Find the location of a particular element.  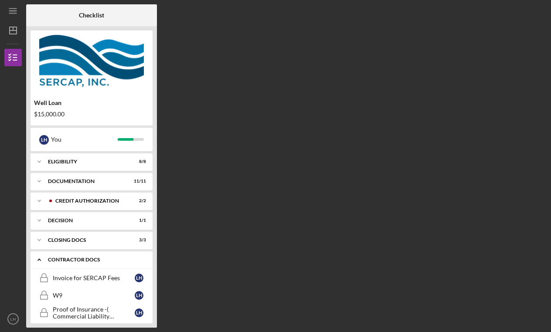

div: Contractor Docs is located at coordinates (95, 260).